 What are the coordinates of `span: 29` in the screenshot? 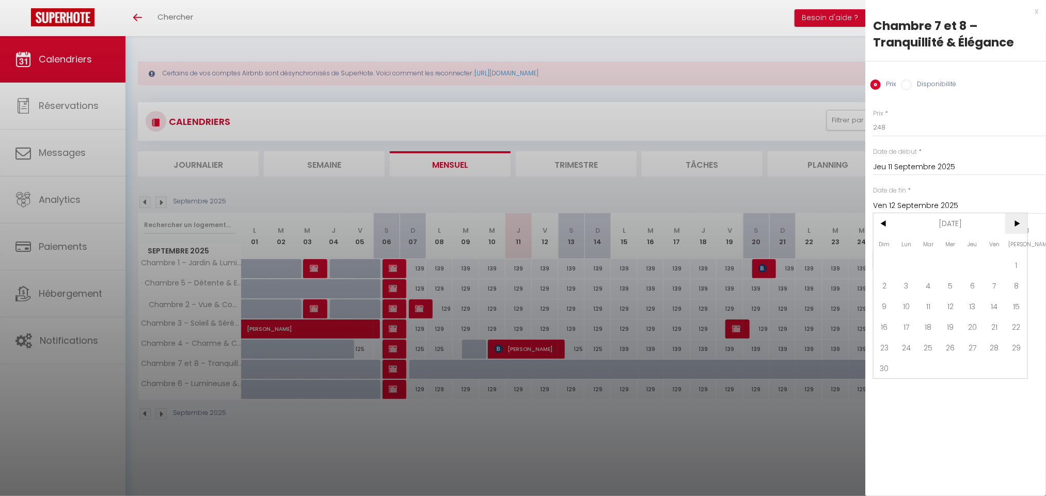 It's located at (1016, 347).